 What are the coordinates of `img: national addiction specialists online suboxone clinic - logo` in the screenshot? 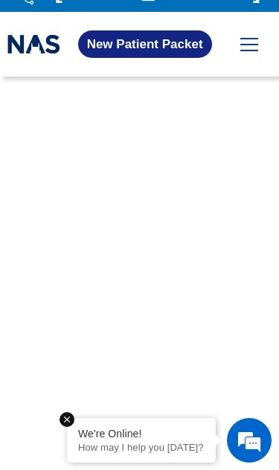 It's located at (33, 44).